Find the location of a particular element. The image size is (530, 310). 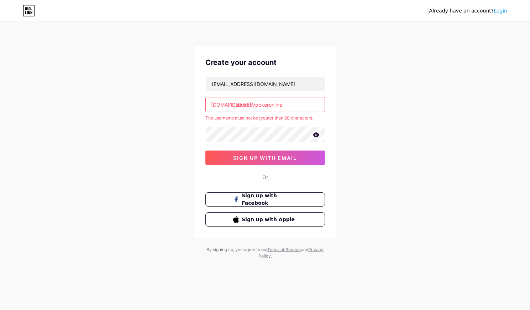

a: Sign up with Facebook is located at coordinates (265, 199).